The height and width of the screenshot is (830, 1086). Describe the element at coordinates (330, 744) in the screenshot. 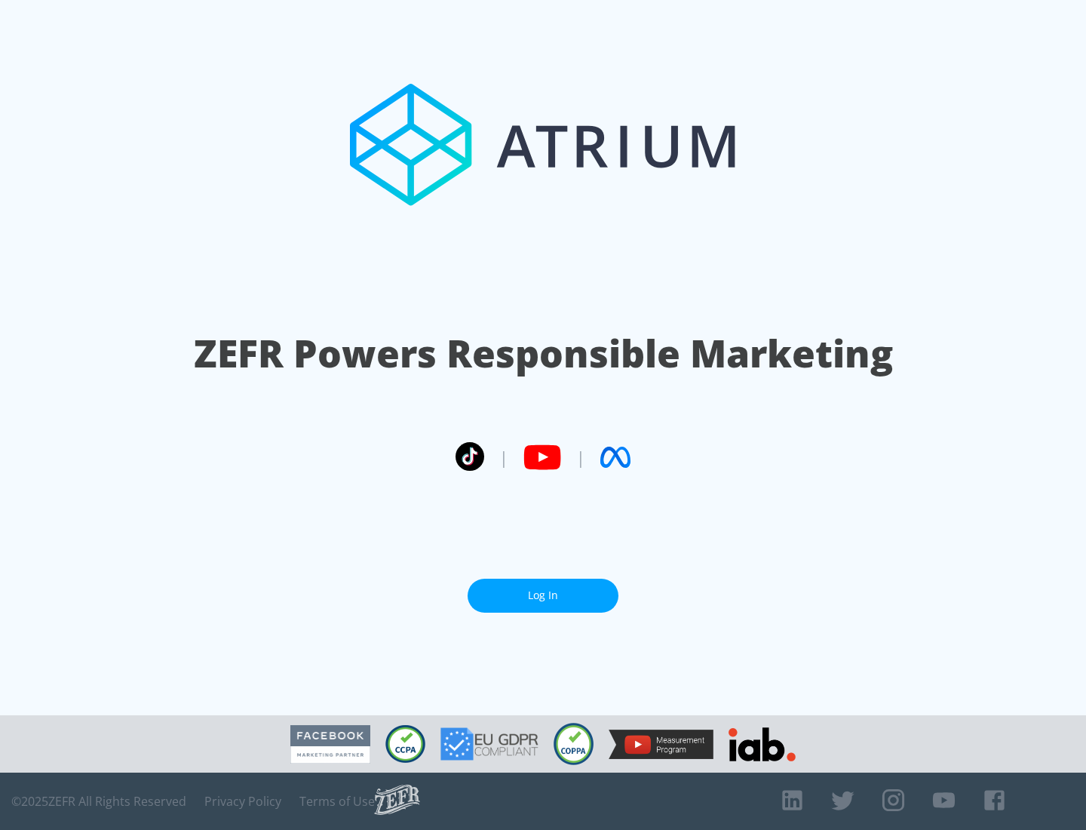

I see `img: Facebook Marketing Partner` at that location.